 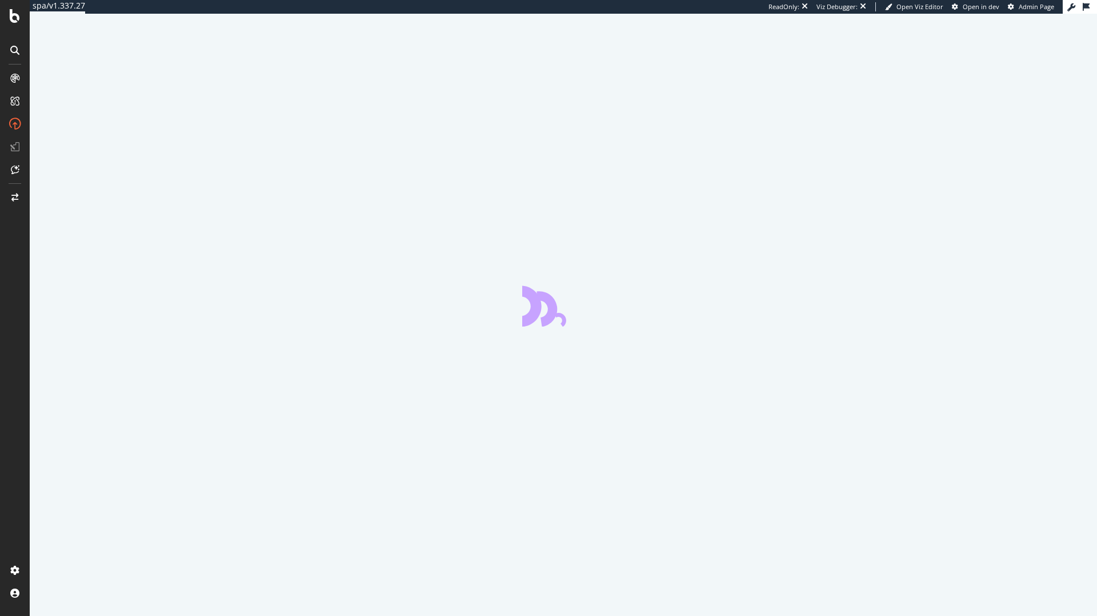 What do you see at coordinates (1031, 7) in the screenshot?
I see `a: Admin Page` at bounding box center [1031, 7].